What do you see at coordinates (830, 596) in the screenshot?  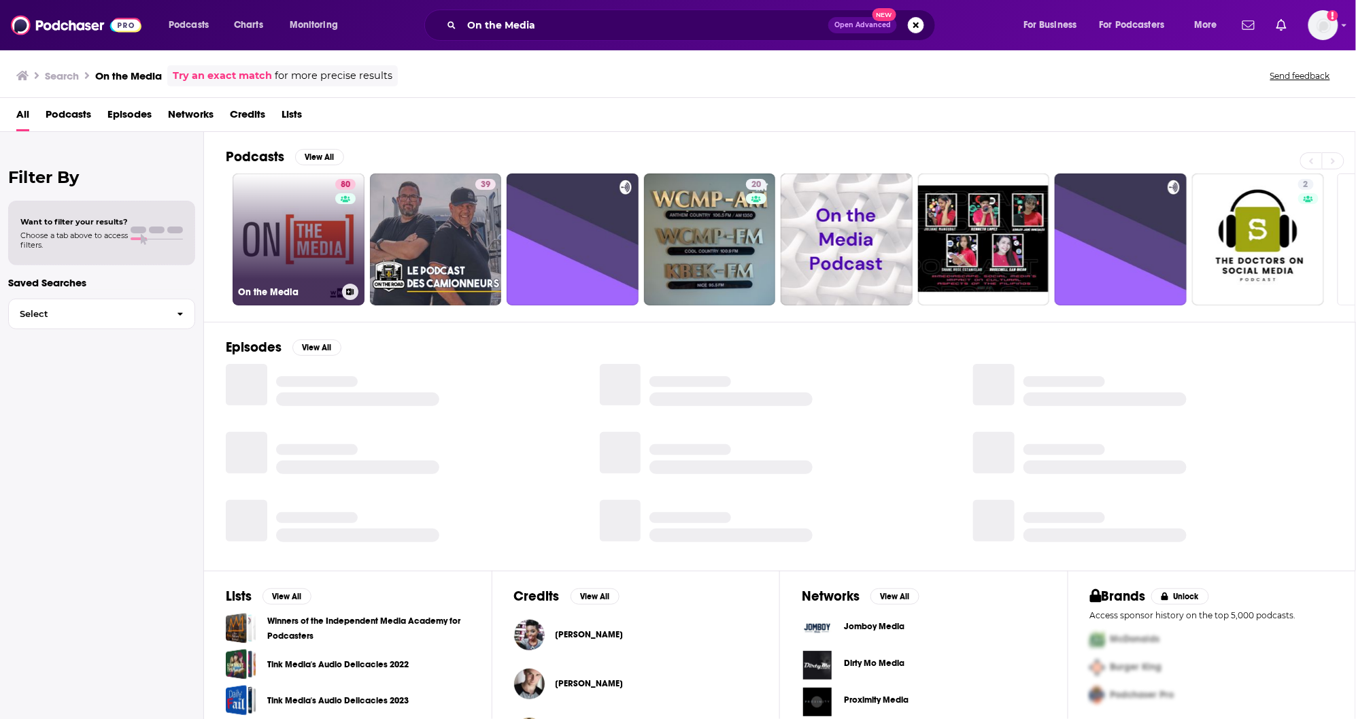 I see `h2: Networks` at bounding box center [830, 596].